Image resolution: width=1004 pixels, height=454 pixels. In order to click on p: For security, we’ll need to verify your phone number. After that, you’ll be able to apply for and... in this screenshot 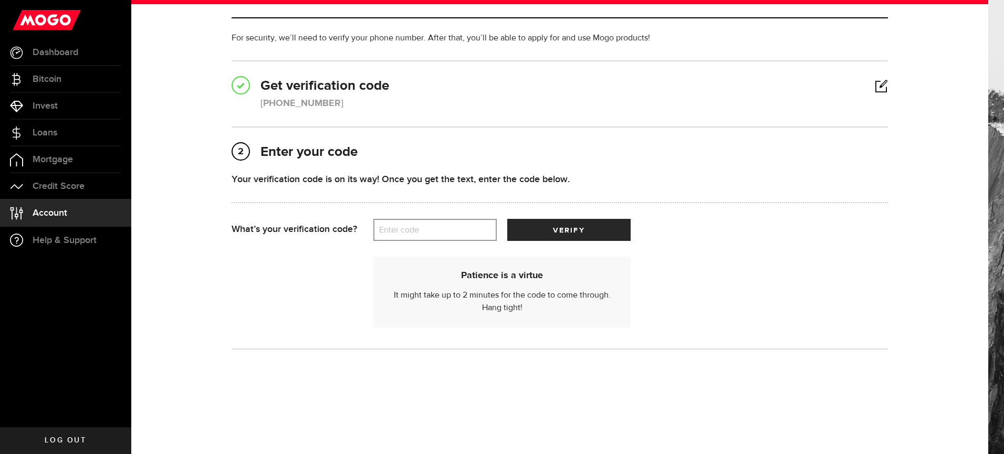, I will do `click(560, 38)`.